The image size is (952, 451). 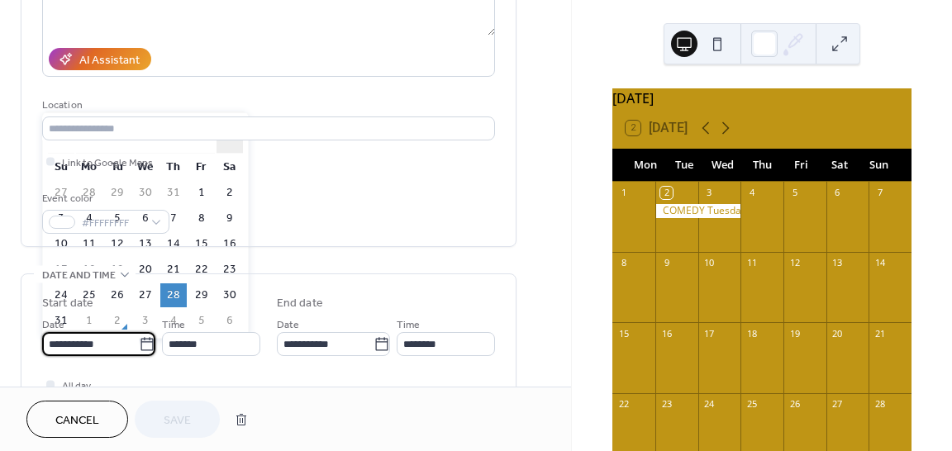 What do you see at coordinates (666, 404) in the screenshot?
I see `div: 23` at bounding box center [666, 404].